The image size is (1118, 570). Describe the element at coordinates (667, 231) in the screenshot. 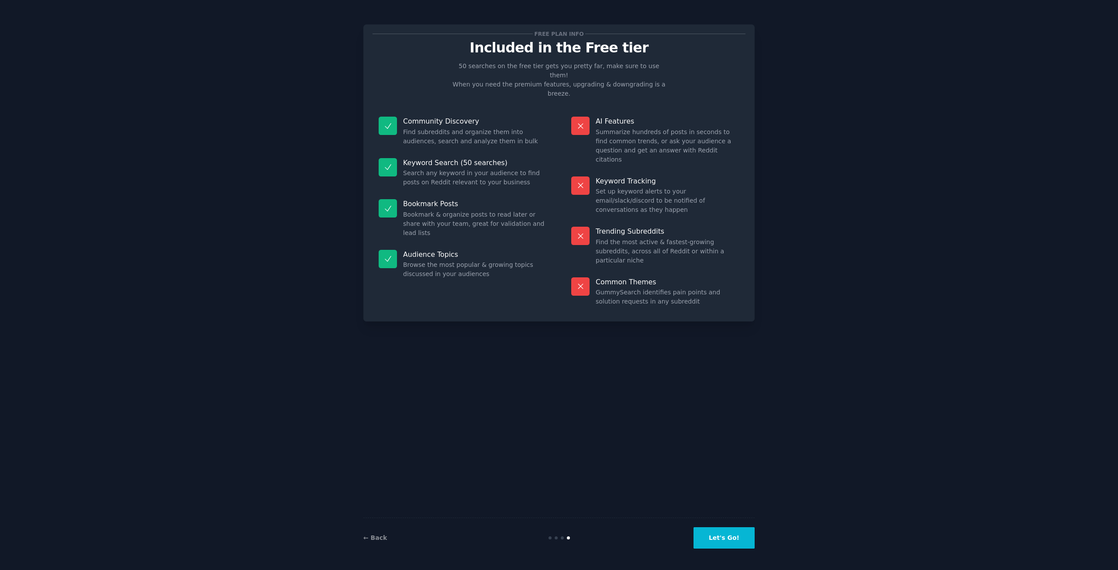

I see `p: Trending Subreddits` at that location.